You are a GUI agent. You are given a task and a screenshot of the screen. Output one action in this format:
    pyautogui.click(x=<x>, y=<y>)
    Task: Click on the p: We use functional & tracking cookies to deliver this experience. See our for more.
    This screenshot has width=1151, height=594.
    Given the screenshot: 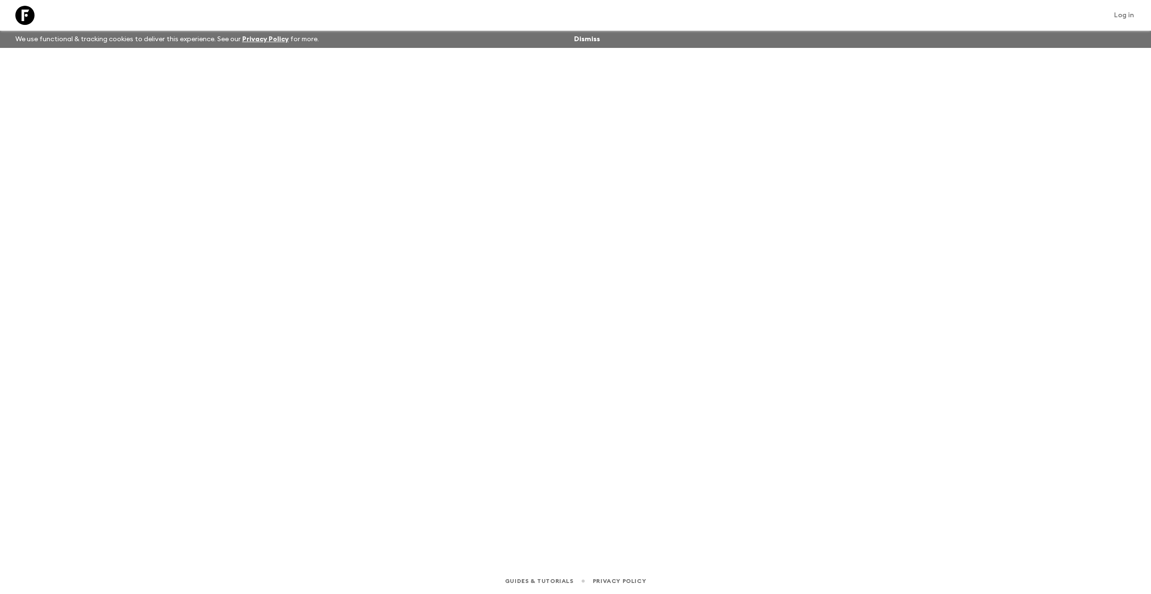 What is the action you would take?
    pyautogui.click(x=167, y=39)
    